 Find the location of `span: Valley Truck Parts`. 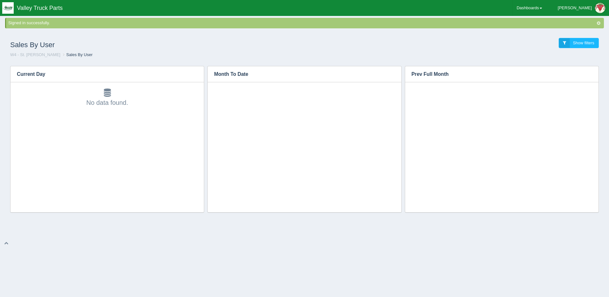

span: Valley Truck Parts is located at coordinates (40, 8).